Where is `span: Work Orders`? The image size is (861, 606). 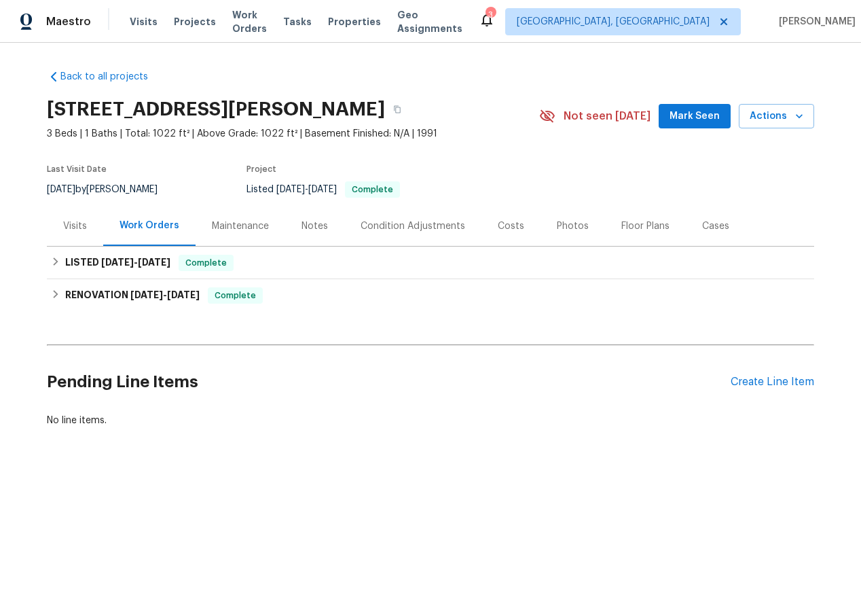 span: Work Orders is located at coordinates (249, 22).